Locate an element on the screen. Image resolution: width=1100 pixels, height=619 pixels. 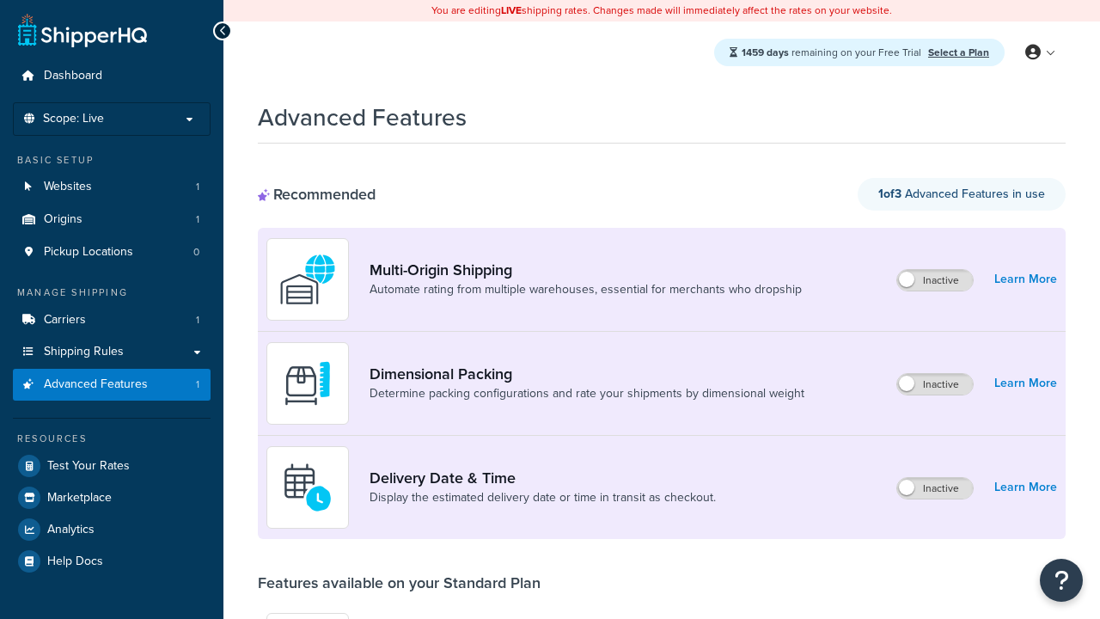
span: Analytics is located at coordinates (70, 529).